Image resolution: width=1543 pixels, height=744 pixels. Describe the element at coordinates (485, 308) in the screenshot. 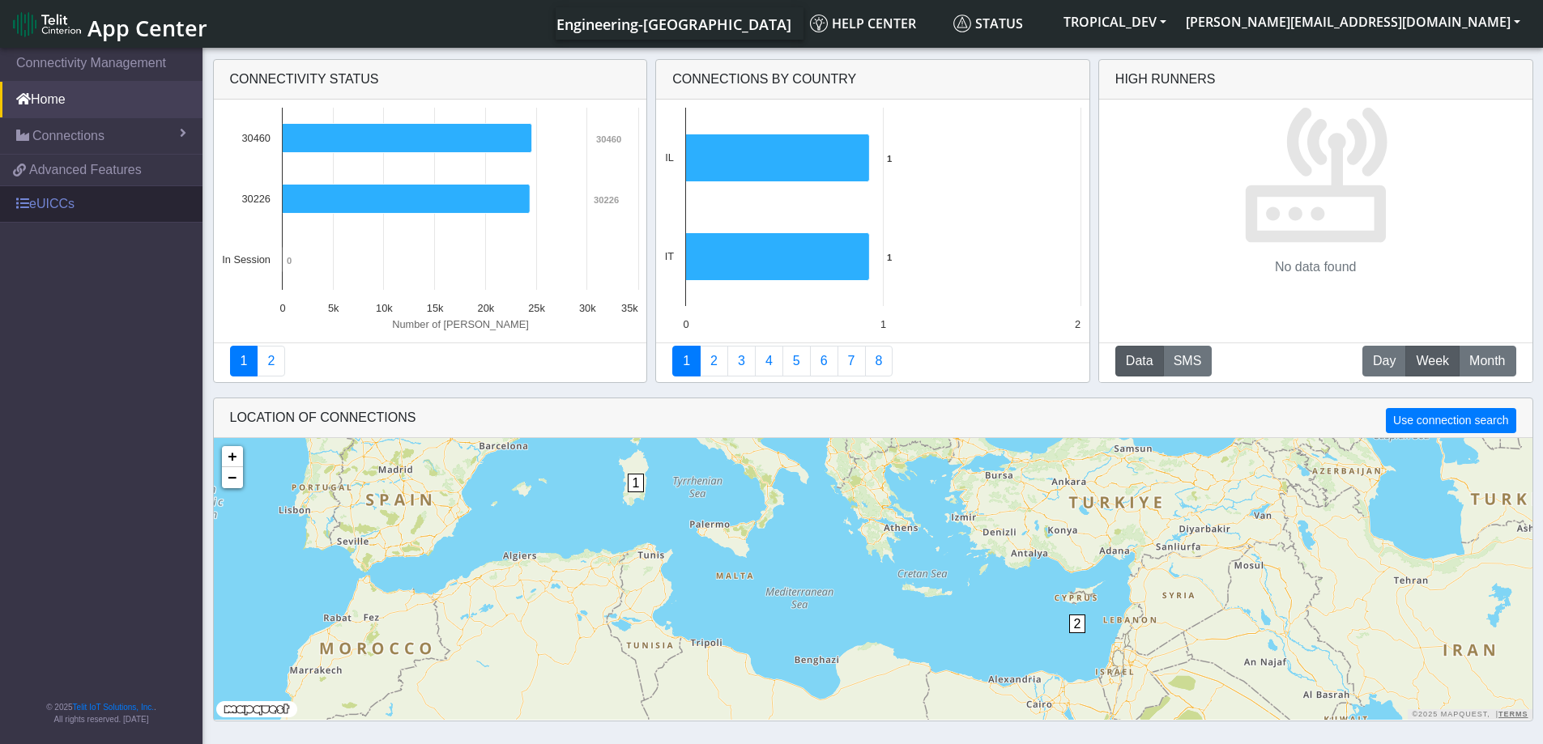

I see `text: 20k` at that location.